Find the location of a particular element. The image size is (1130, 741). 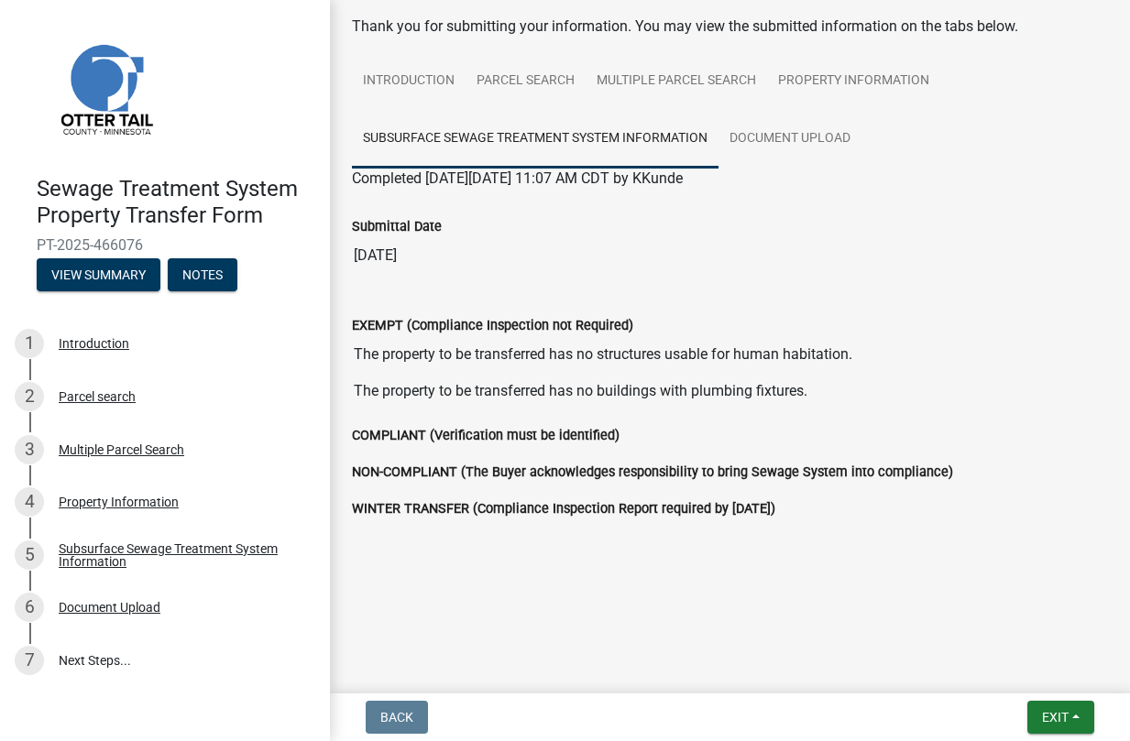

a: Subsurface Sewage Treatment System Information is located at coordinates (535, 139).